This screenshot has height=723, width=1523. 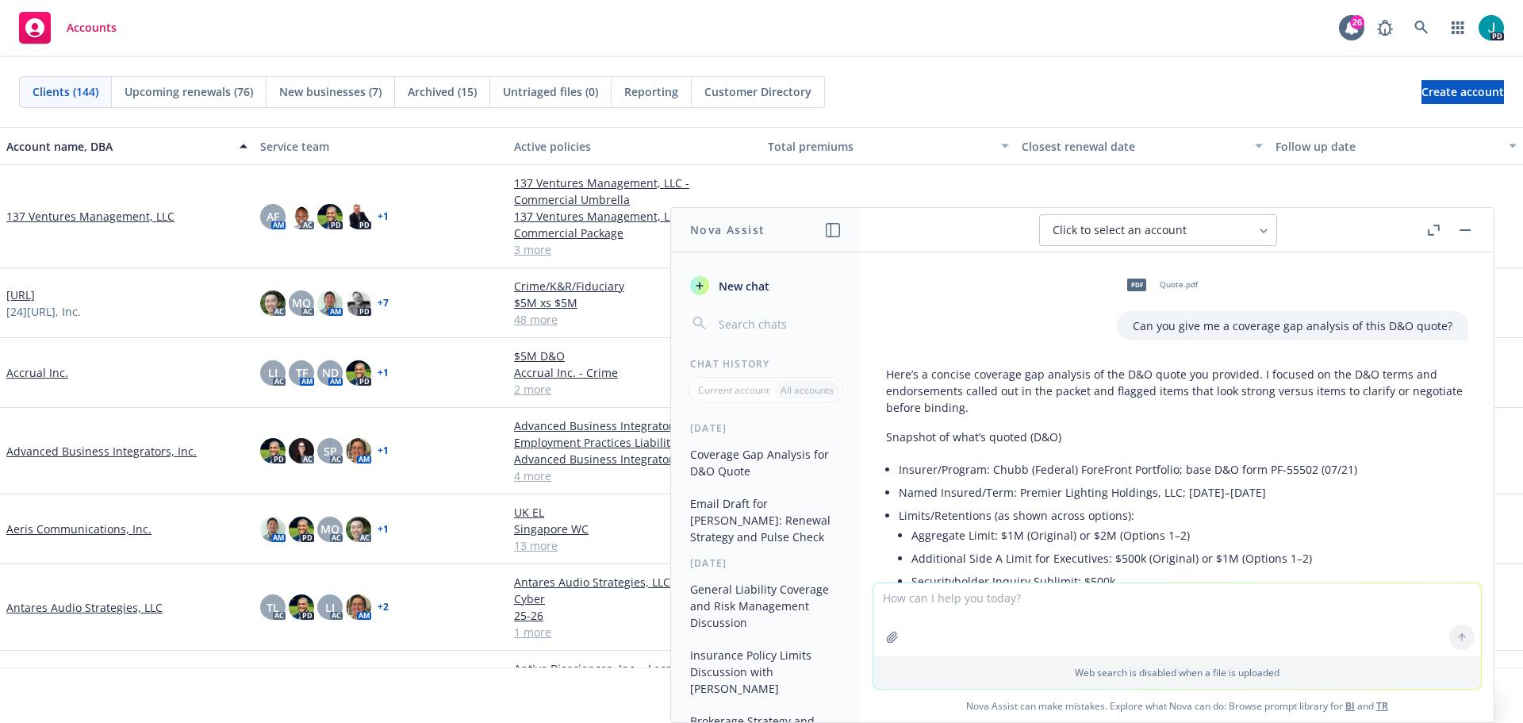 What do you see at coordinates (1387, 146) in the screenshot?
I see `div: Follow up date` at bounding box center [1387, 146].